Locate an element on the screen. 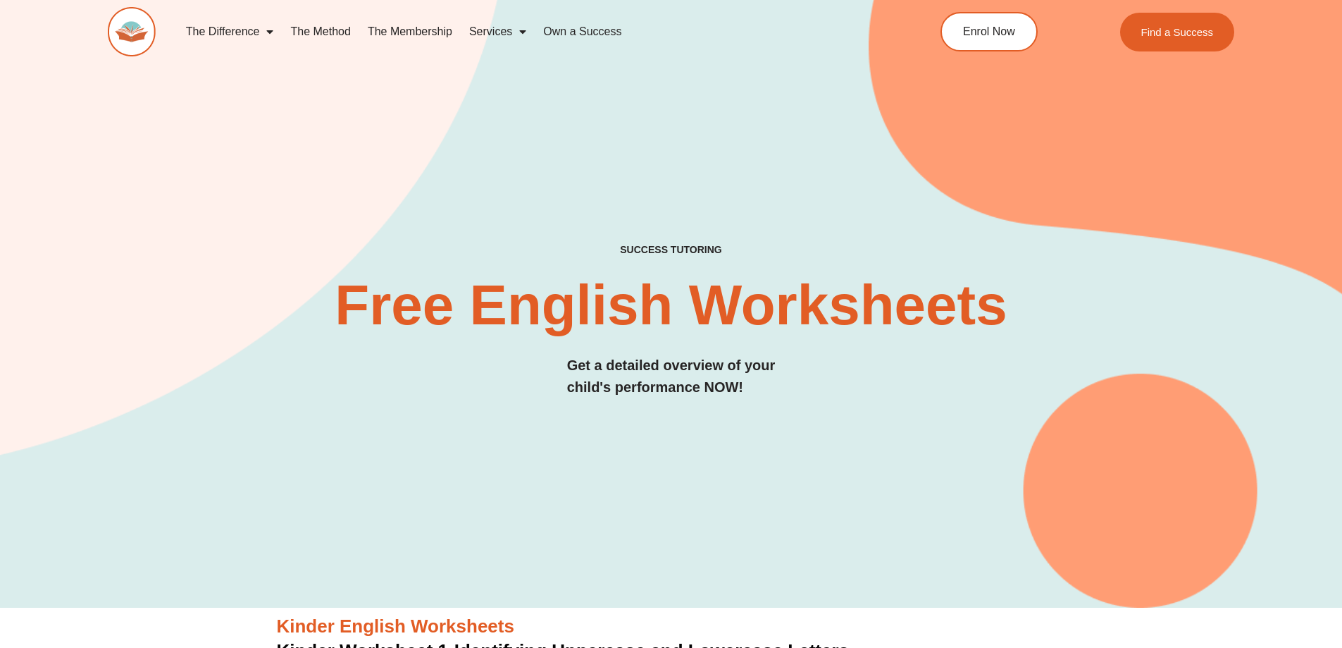 The width and height of the screenshot is (1342, 648). h3: Kinder English Worksheets is located at coordinates (672, 626).